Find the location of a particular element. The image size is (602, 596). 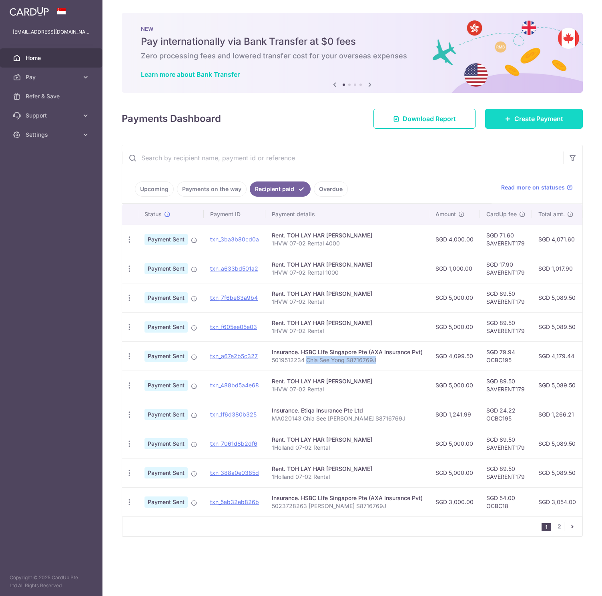

td: SGD 1,241.99 is located at coordinates (454, 414).